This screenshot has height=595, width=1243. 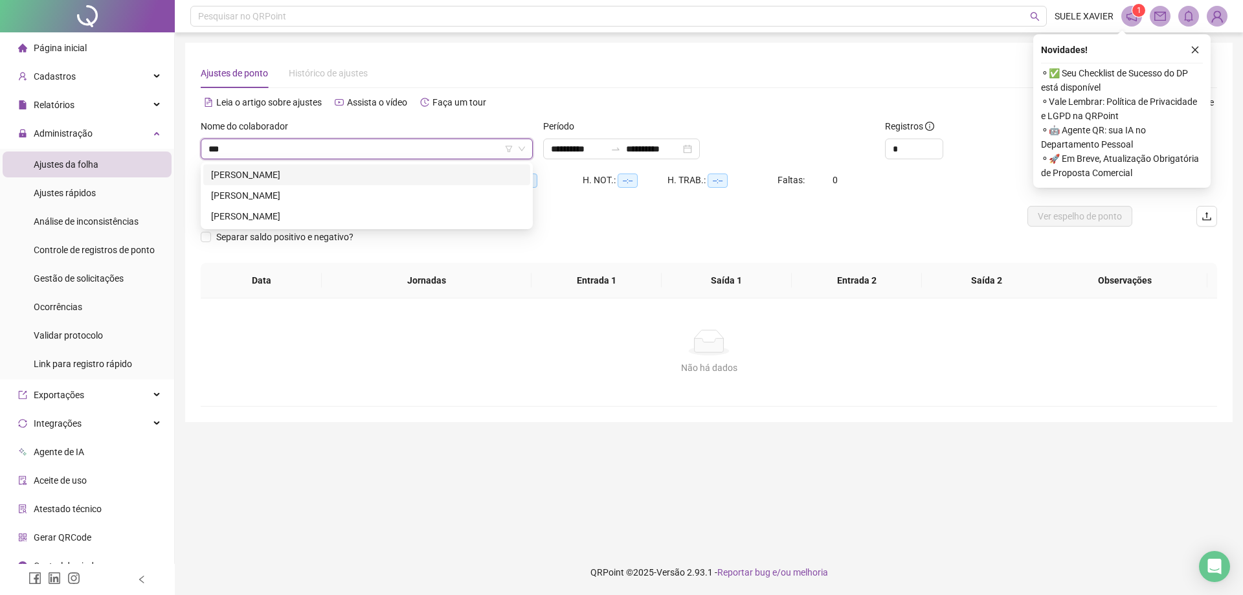 What do you see at coordinates (459, 102) in the screenshot?
I see `span: Faça um tour` at bounding box center [459, 102].